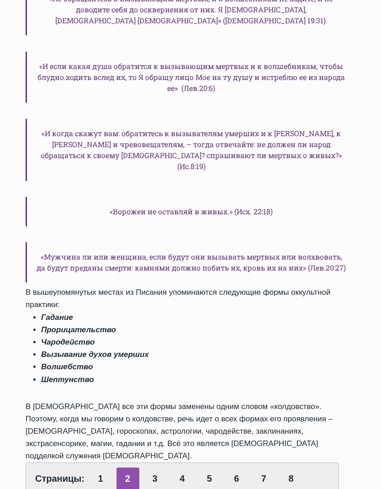  What do you see at coordinates (190, 262) in the screenshot?
I see `h6: «Мужчина ли или женщина, если будут они вызывать мертвых или волхвовать, да будут преданы смерти:...` at bounding box center [190, 262].